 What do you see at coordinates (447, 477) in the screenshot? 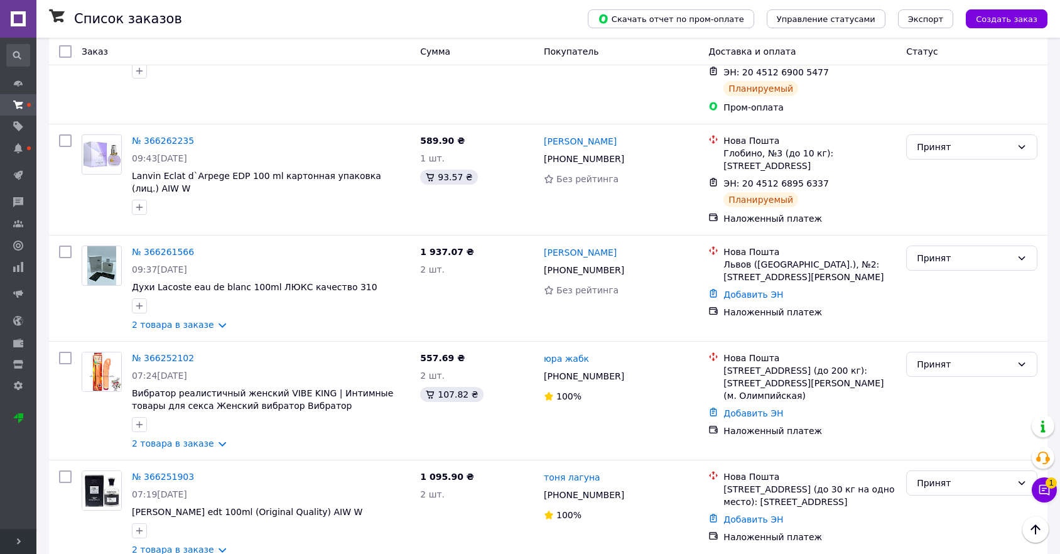
I see `span: 1 095.90 ₴` at bounding box center [447, 477].